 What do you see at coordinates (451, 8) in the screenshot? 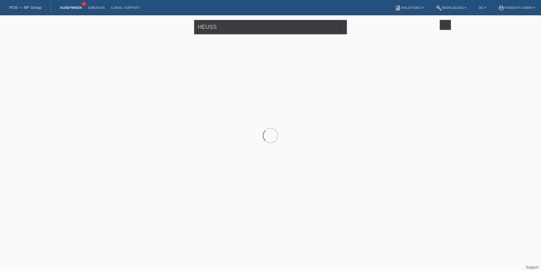
I see `a: buildWerkzeuge ▾` at bounding box center [451, 8].